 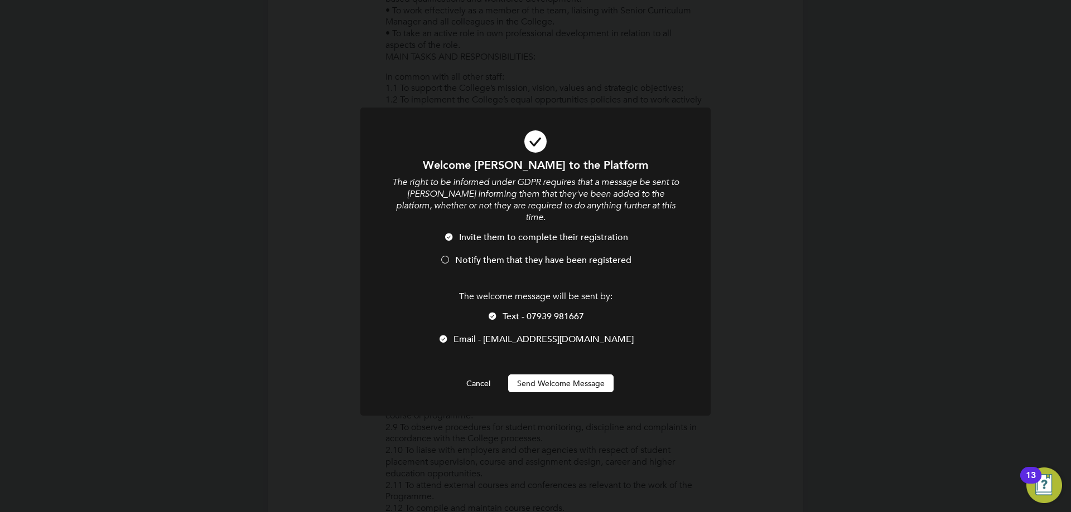 I want to click on span: Notify them that they have been registered, so click(x=543, y=260).